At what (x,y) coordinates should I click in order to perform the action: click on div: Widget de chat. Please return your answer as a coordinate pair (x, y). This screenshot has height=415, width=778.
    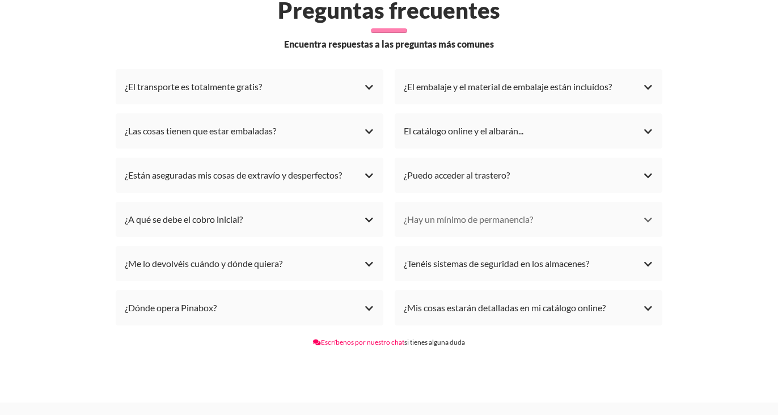
    Looking at the image, I should click on (750, 388).